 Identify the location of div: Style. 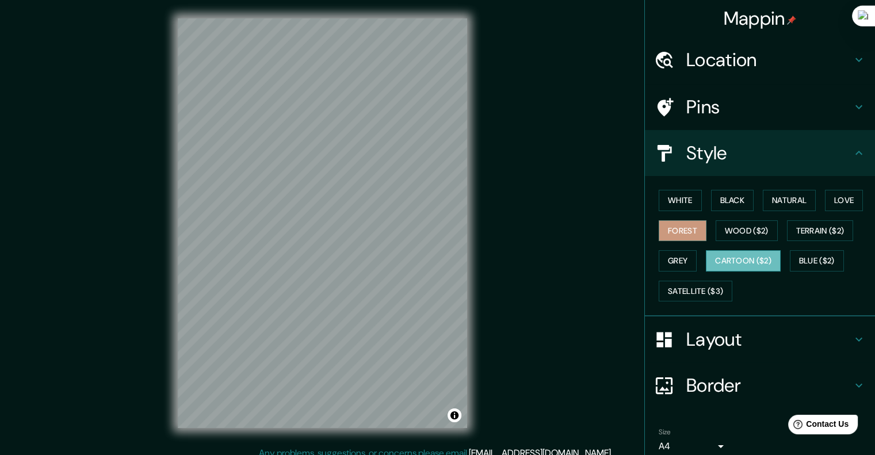
(760, 153).